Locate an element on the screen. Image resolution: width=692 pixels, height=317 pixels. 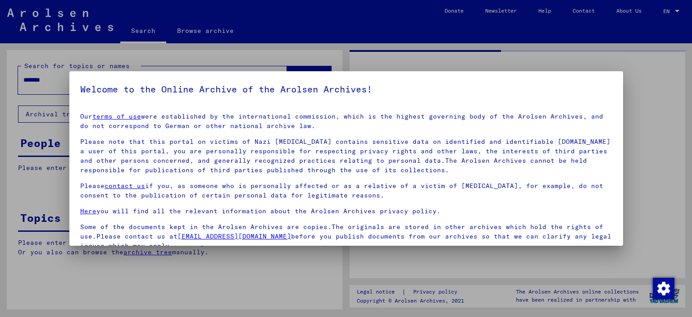
p: Please if you, as someone who is personally affected or as a relative of a victim of [MEDICAL_DAT... is located at coordinates (346, 191).